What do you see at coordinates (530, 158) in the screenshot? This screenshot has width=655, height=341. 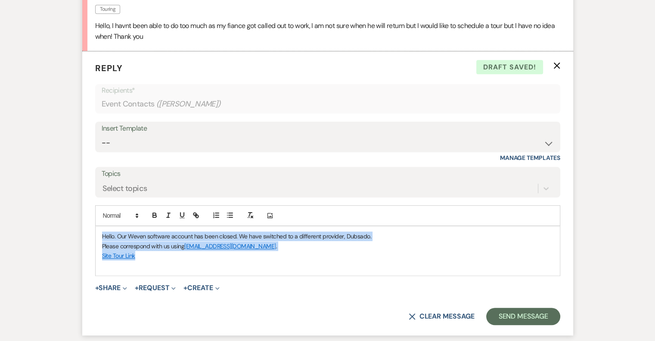 I see `a: Manage Templates` at bounding box center [530, 158].